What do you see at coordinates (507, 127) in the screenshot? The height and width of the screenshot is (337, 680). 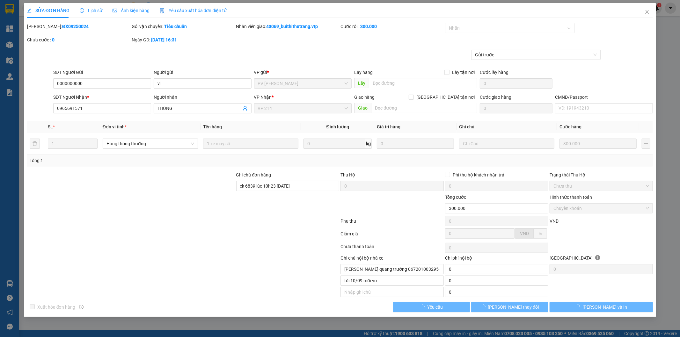 I see `th: Ghi chú` at bounding box center [507, 127].